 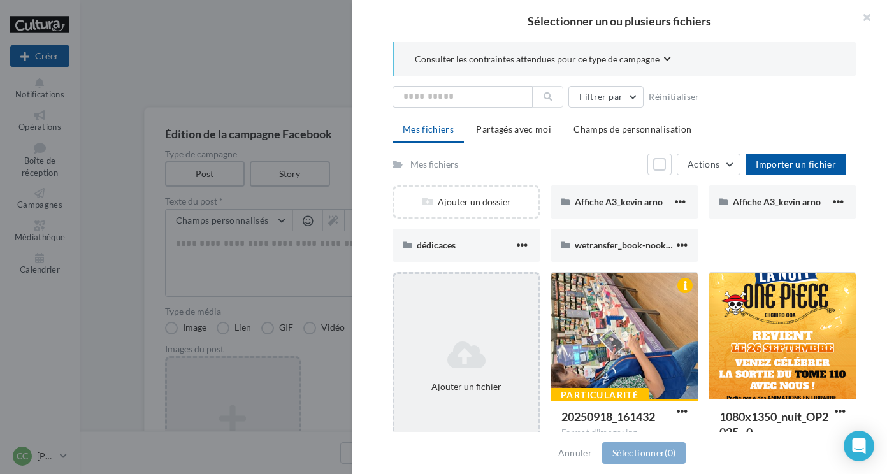 What do you see at coordinates (608, 417) in the screenshot?
I see `span: 20250918_161432` at bounding box center [608, 417].